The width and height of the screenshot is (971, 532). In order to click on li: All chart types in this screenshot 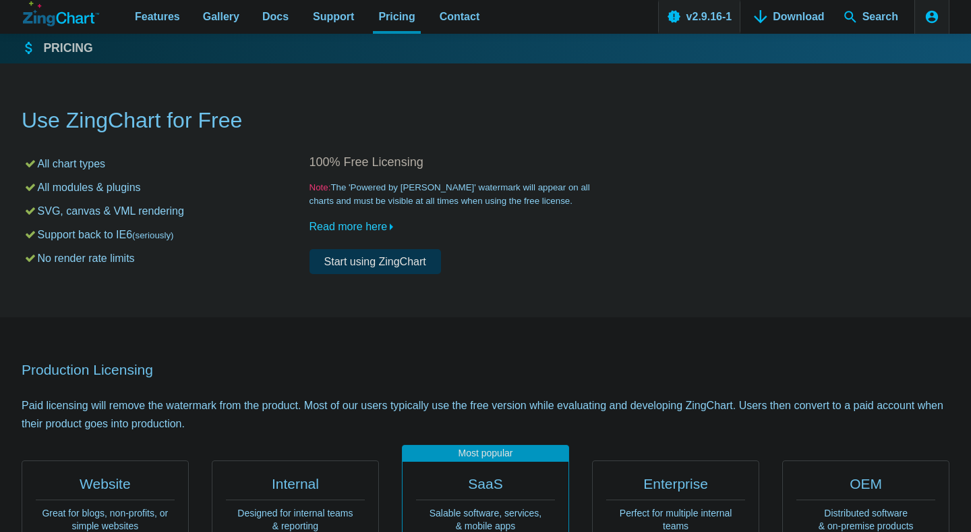, I will do `click(167, 163)`.